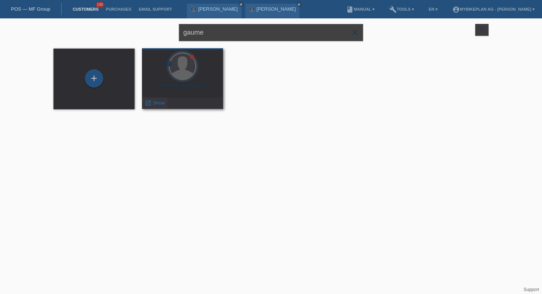 The height and width of the screenshot is (294, 542). Describe the element at coordinates (94, 79) in the screenshot. I see `div: Add customer` at that location.